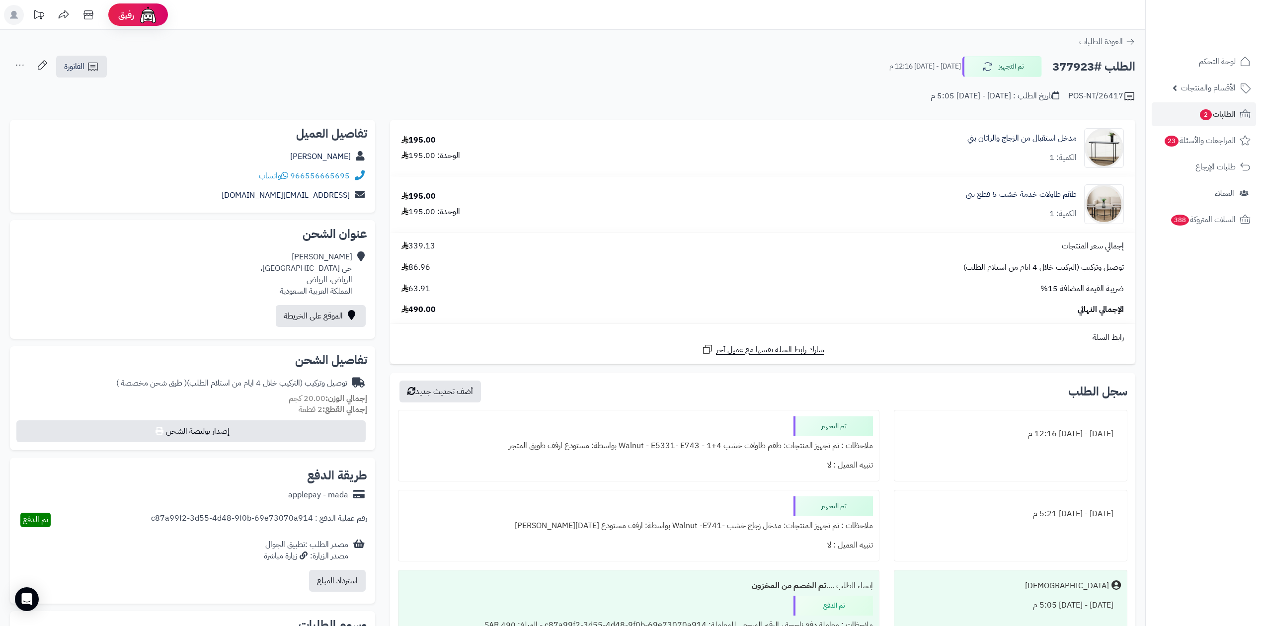  I want to click on strong: إجمالي القطع:, so click(345, 409).